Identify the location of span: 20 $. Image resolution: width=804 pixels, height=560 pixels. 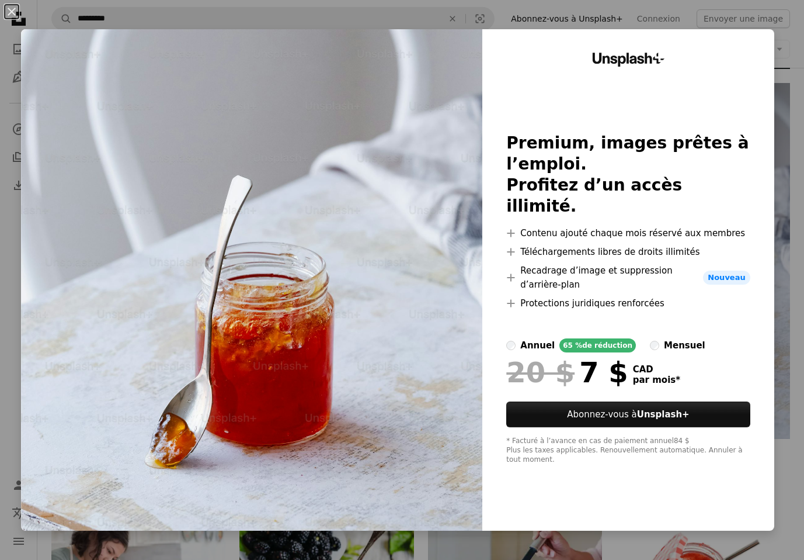
(540, 372).